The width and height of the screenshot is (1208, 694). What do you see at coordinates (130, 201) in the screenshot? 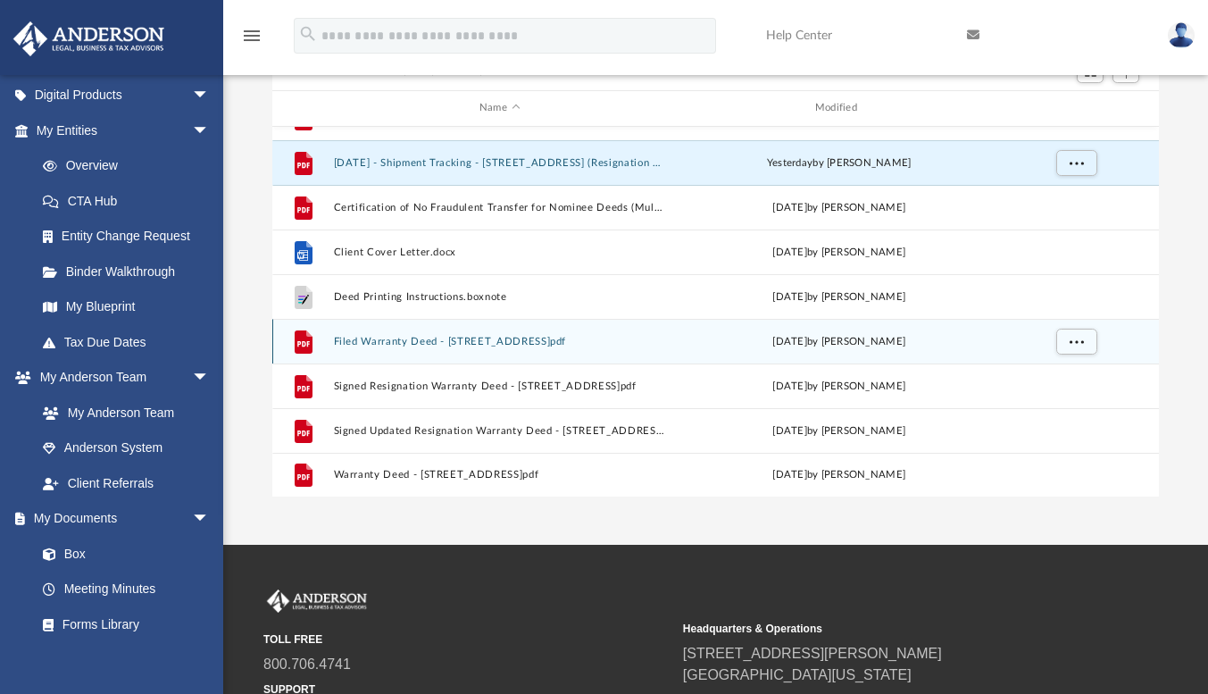
I see `a: CTA Hub` at bounding box center [130, 201].